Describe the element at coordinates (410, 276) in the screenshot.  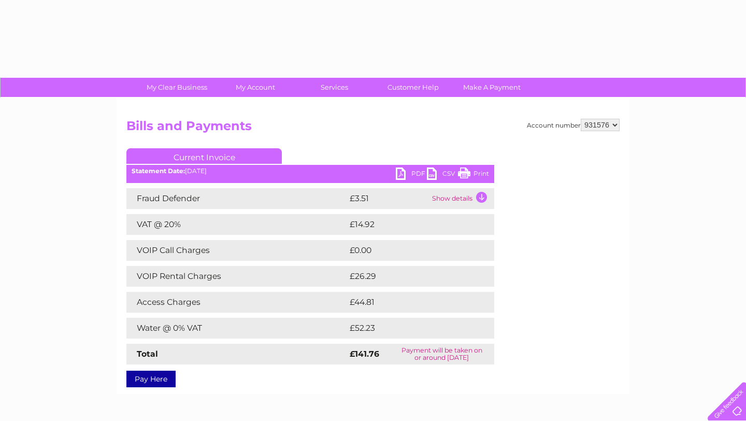
I see `td: £26.29` at that location.